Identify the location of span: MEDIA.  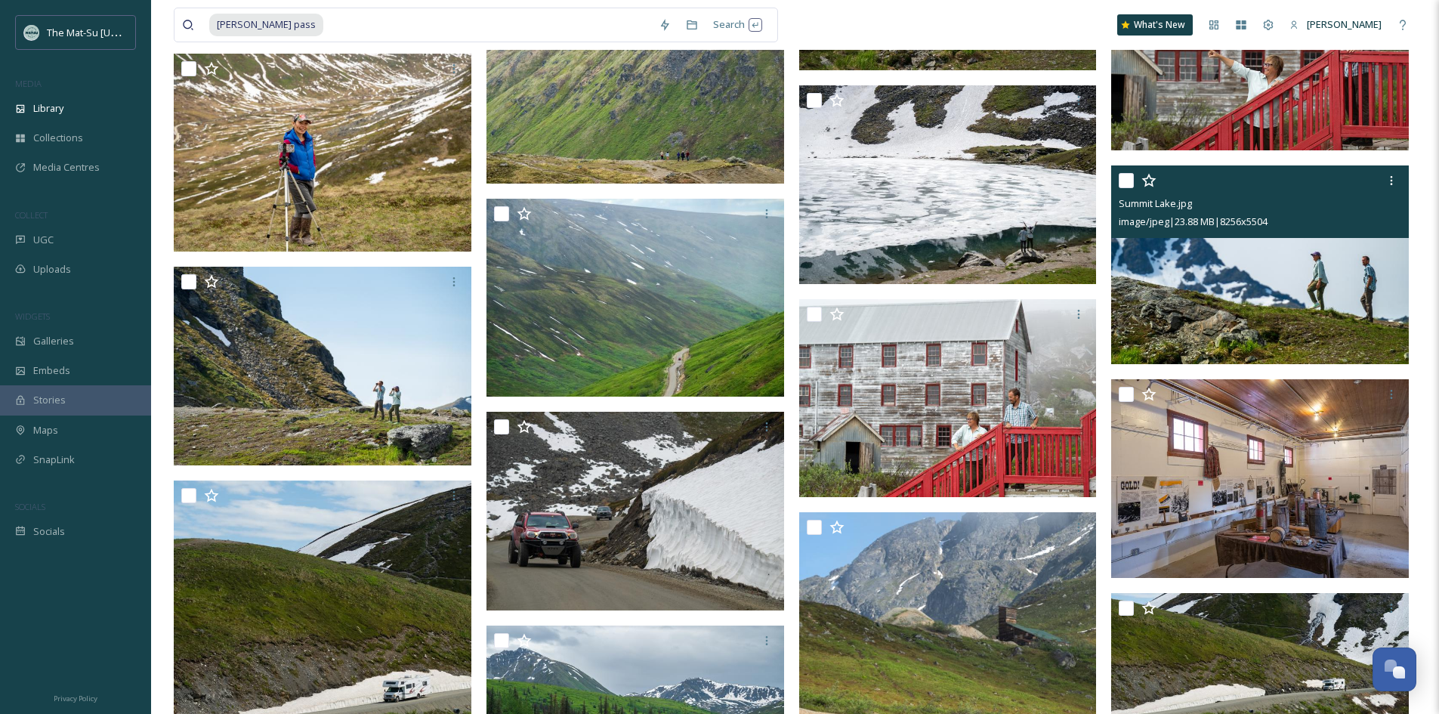
(28, 83).